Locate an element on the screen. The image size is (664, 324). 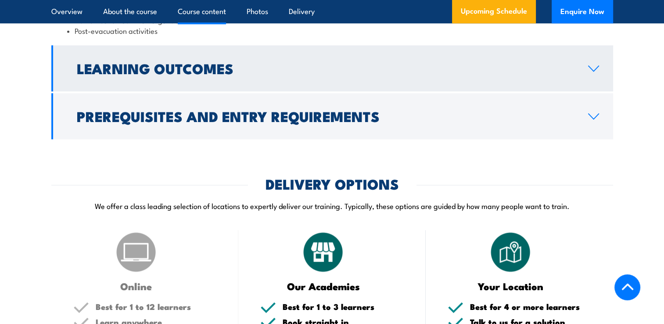
h3: Online is located at coordinates (136, 286).